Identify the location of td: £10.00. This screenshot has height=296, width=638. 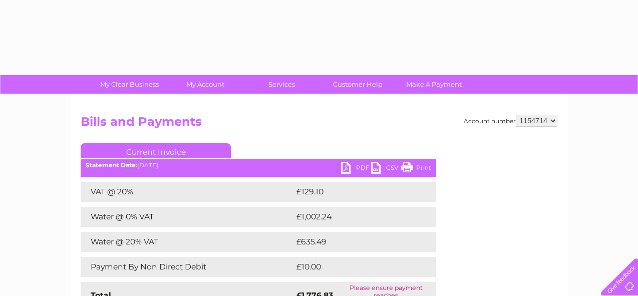
(354, 267).